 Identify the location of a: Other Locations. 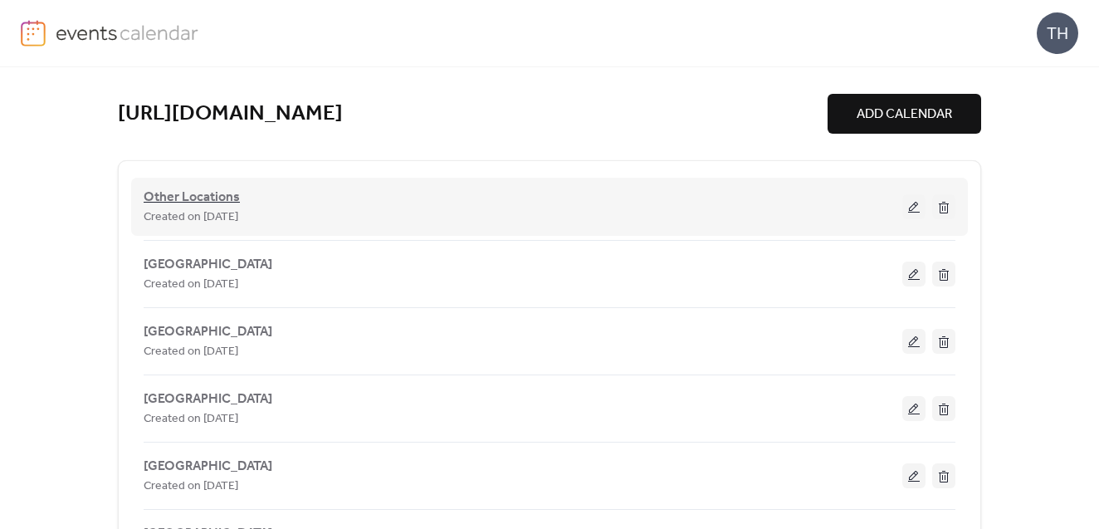
(192, 198).